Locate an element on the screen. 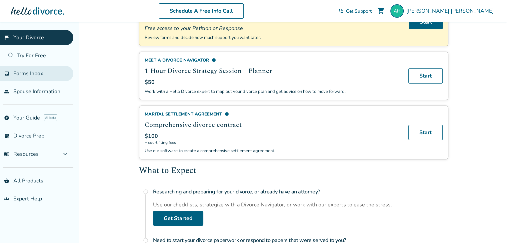 The image size is (507, 243). span: people is located at coordinates (7, 92).